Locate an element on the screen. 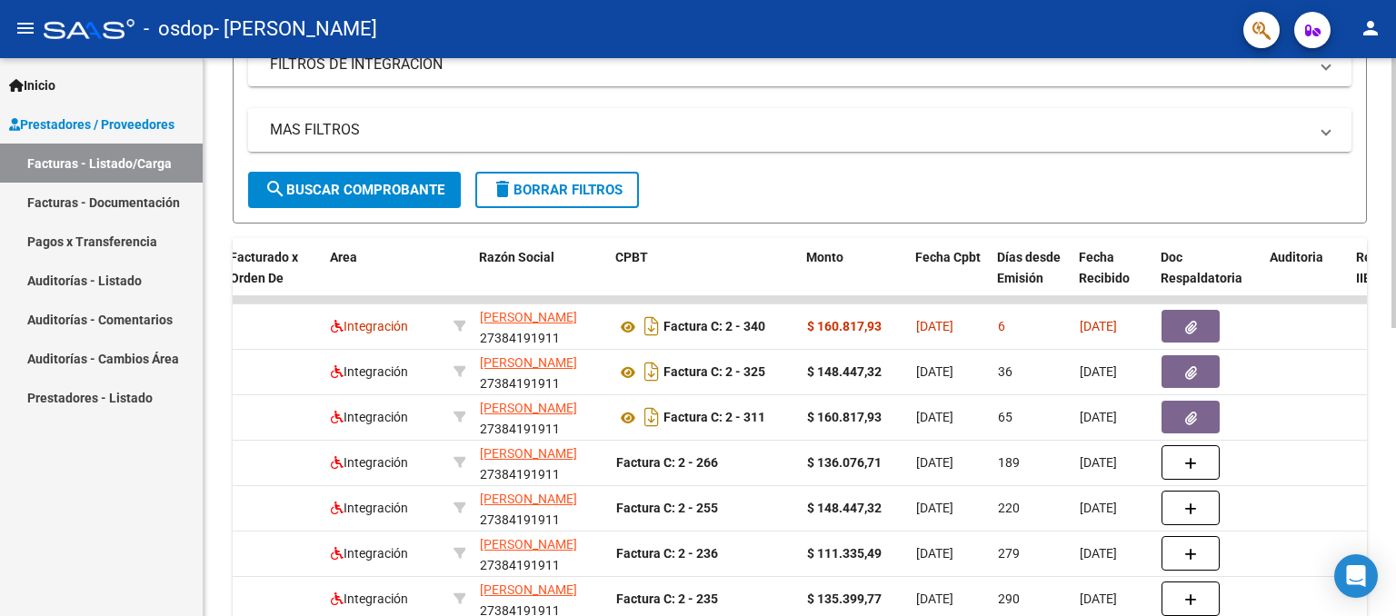 The image size is (1396, 616). strong: Factura C: 2 - 255 is located at coordinates (667, 508).